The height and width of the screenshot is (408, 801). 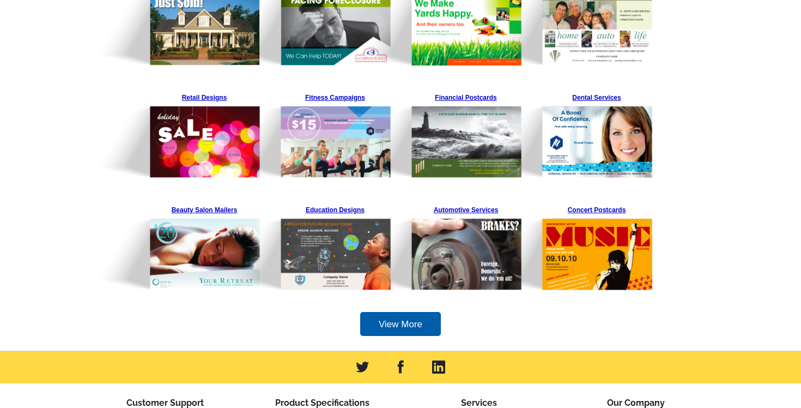 What do you see at coordinates (439, 246) in the screenshot?
I see `img: Pre-Template-Landing%20Page_v1_Automotive.png` at bounding box center [439, 246].